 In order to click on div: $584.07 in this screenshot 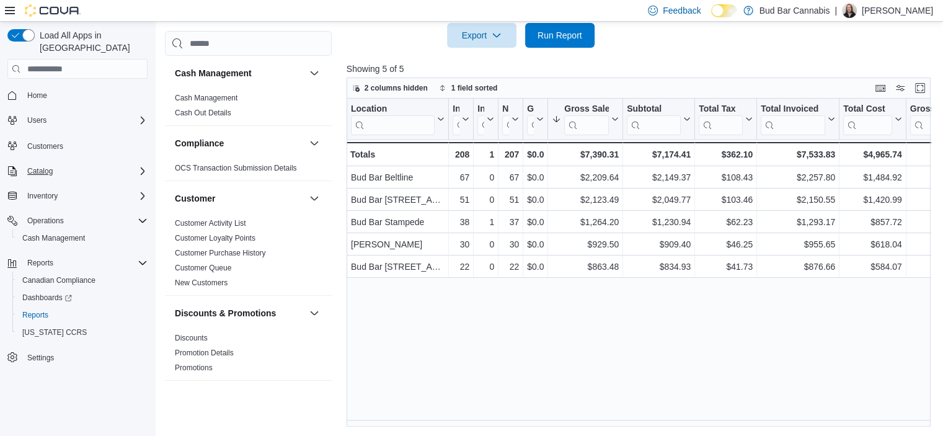, I will do `click(872, 266)`.